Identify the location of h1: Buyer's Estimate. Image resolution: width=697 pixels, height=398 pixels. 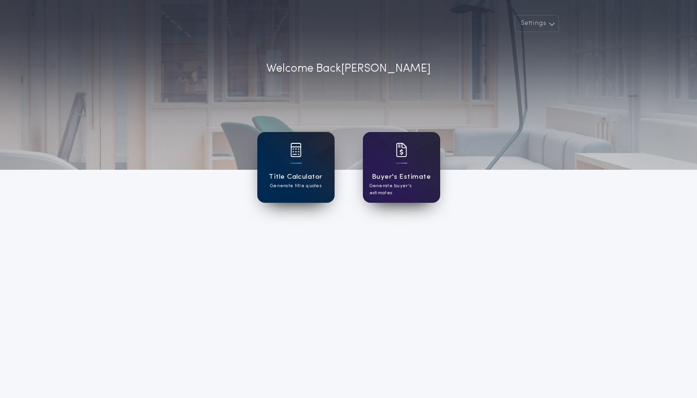
(401, 177).